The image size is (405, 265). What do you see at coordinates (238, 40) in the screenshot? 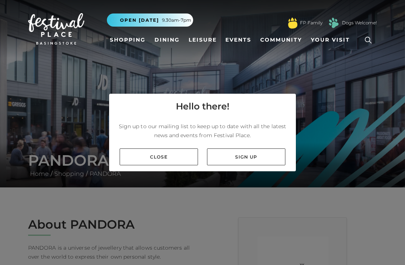
I see `a: Events` at bounding box center [238, 40].